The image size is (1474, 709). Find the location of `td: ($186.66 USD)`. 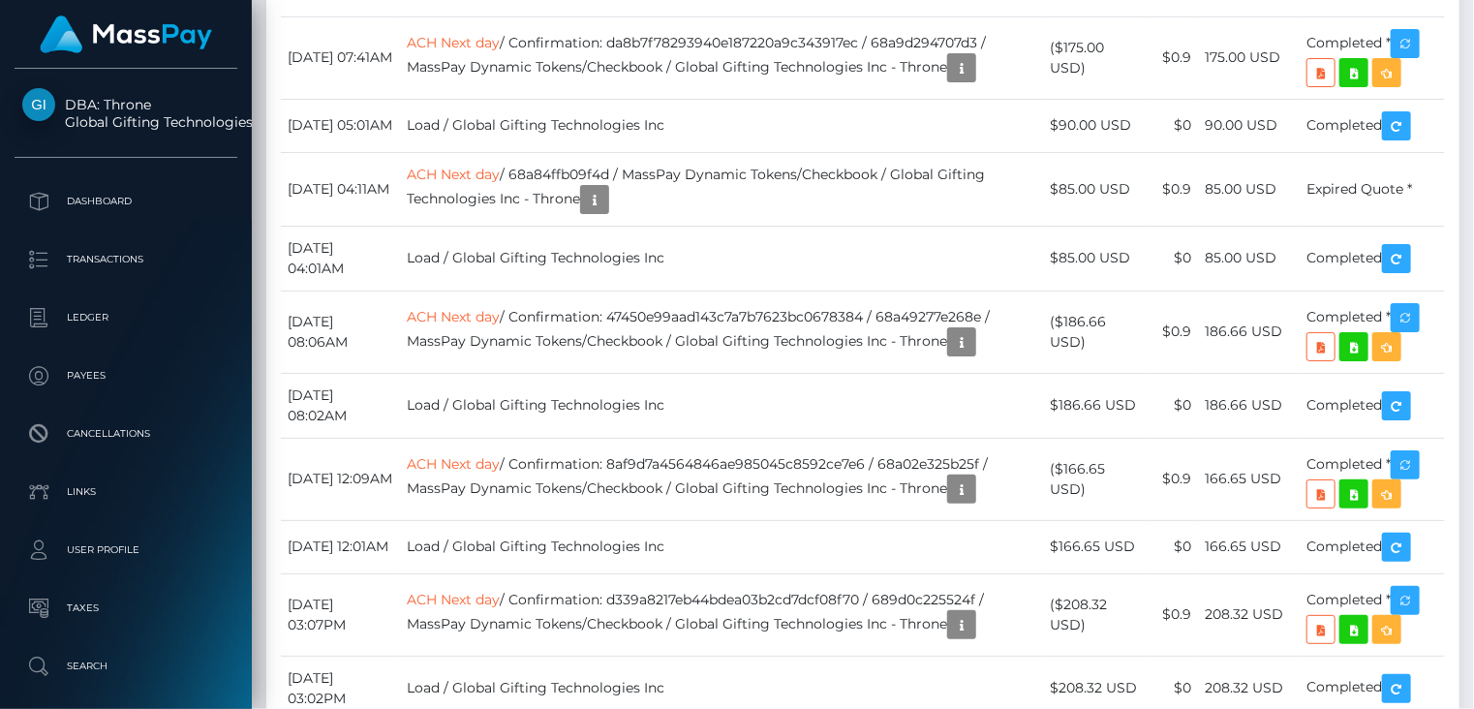

td: ($186.66 USD) is located at coordinates (1096, 331).